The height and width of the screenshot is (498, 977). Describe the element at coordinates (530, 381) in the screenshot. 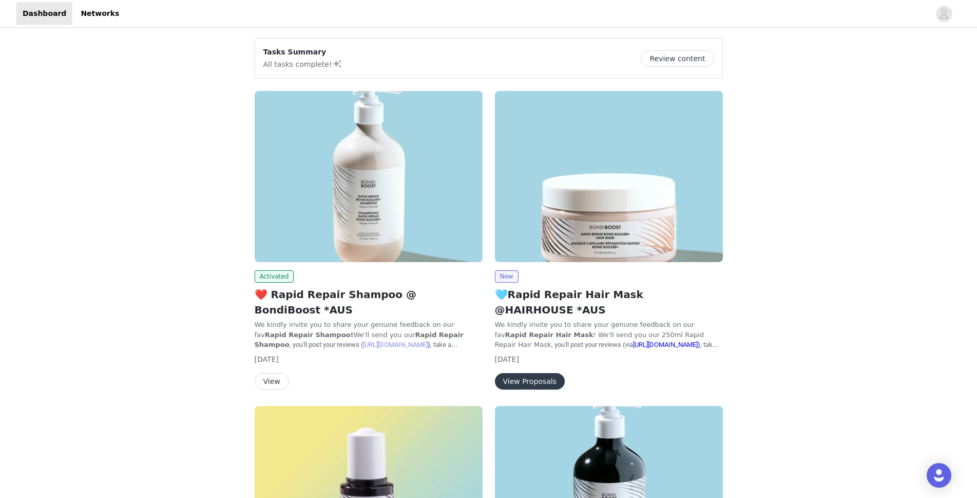

I see `button: View Proposals` at that location.